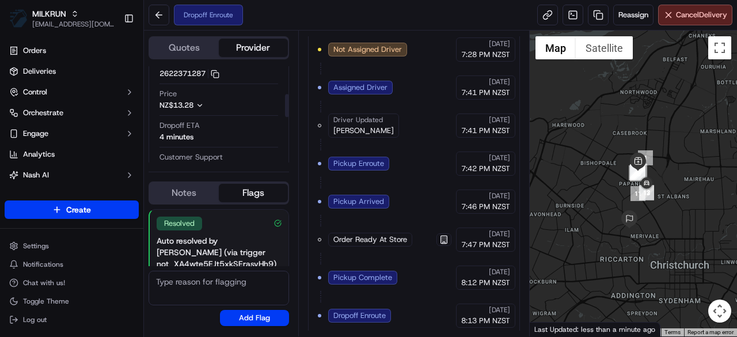 This screenshot has height=337, width=737. What do you see at coordinates (253, 48) in the screenshot?
I see `button: Provider` at bounding box center [253, 48].